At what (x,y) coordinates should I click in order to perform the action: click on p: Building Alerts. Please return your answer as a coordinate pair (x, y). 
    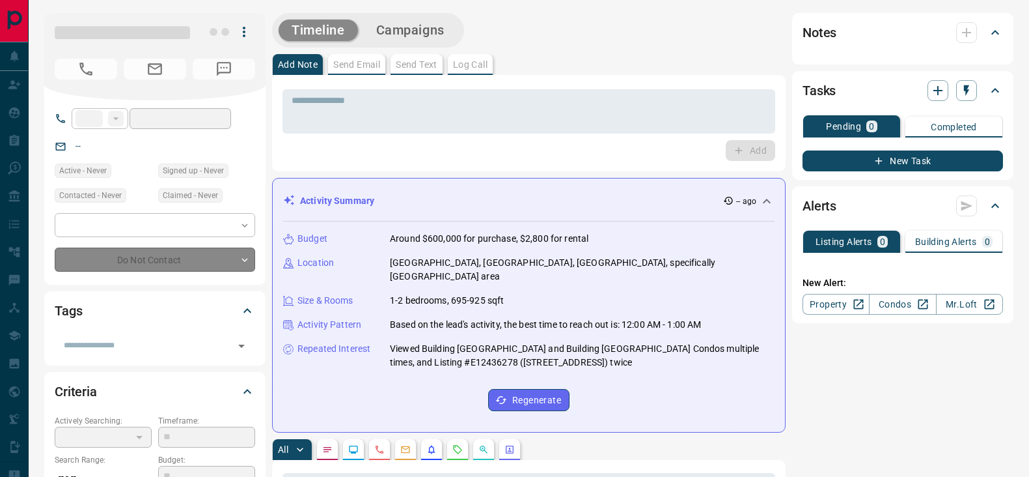
    Looking at the image, I should click on (946, 242).